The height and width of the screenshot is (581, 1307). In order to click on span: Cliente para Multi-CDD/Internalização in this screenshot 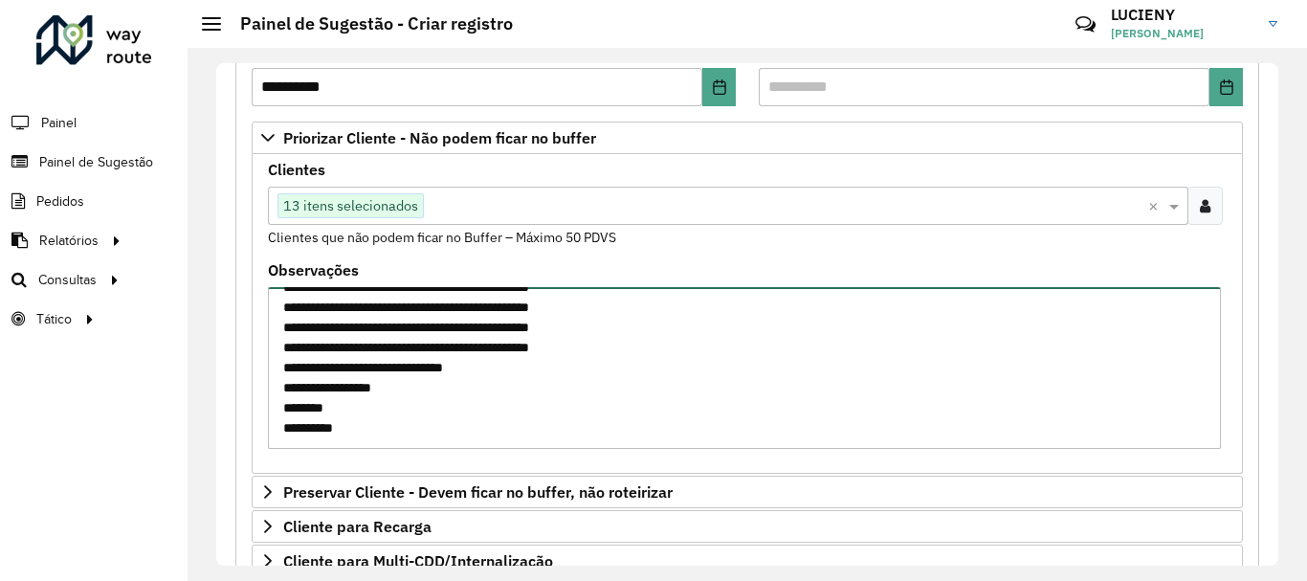, I will do `click(418, 561)`.